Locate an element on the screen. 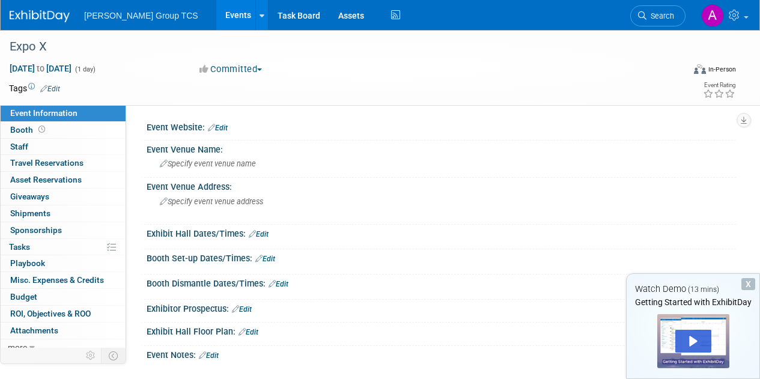 This screenshot has width=760, height=379. img: Format-Inperson.png is located at coordinates (700, 69).